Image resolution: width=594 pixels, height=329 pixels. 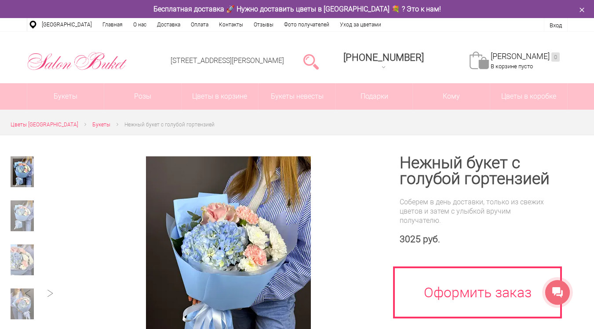 What do you see at coordinates (512, 66) in the screenshot?
I see `span: В корзине пусто` at bounding box center [512, 66].